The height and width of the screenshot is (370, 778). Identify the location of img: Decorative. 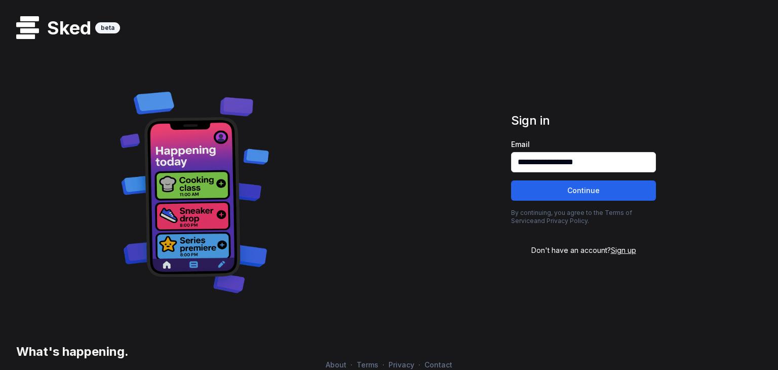
(195, 191).